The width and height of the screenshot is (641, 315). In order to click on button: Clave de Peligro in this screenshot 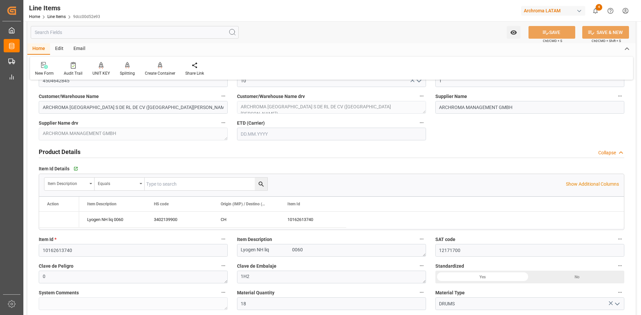, I will do `click(223, 266)`.